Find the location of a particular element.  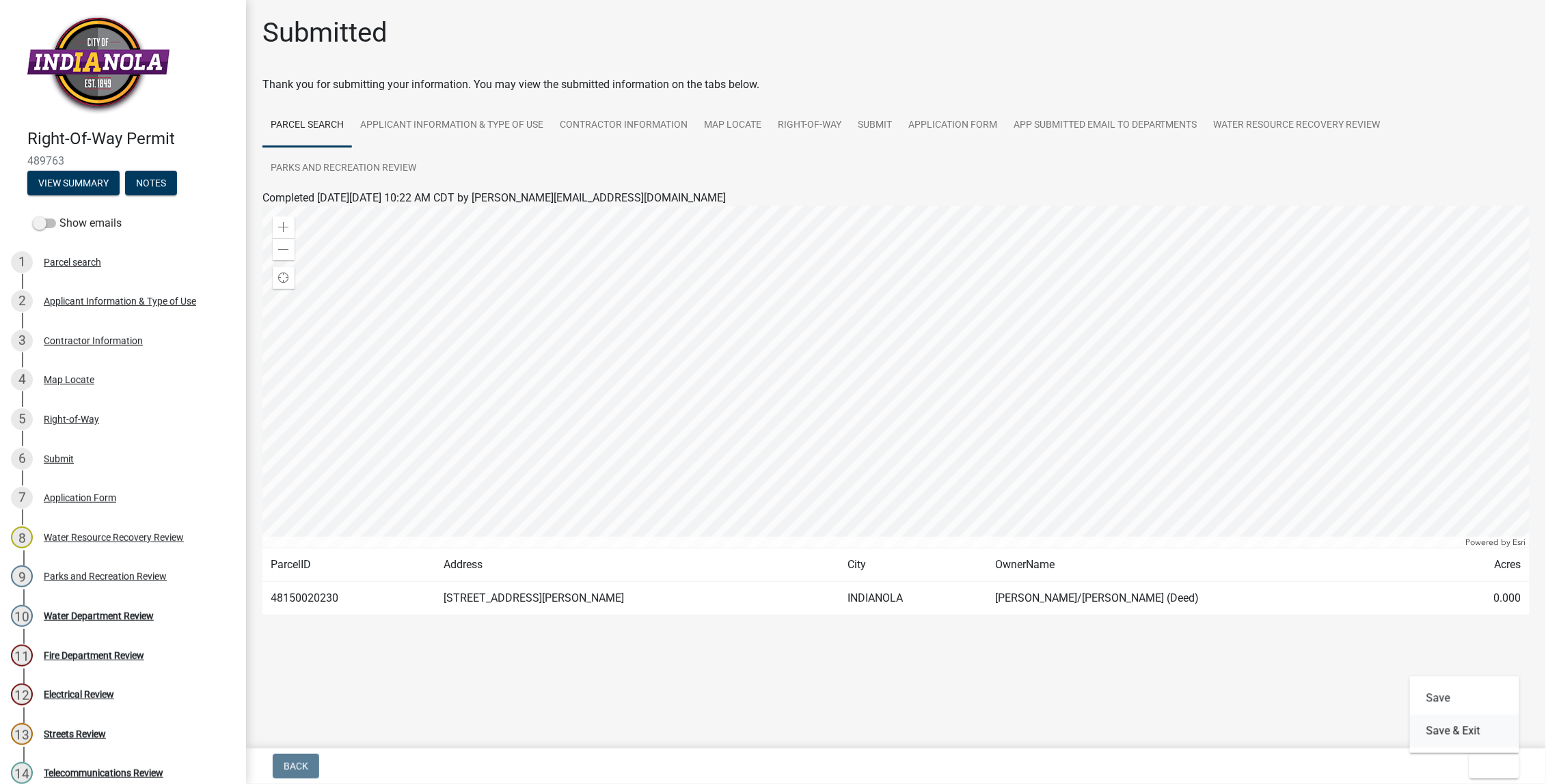

div: 1 is located at coordinates (22, 263).